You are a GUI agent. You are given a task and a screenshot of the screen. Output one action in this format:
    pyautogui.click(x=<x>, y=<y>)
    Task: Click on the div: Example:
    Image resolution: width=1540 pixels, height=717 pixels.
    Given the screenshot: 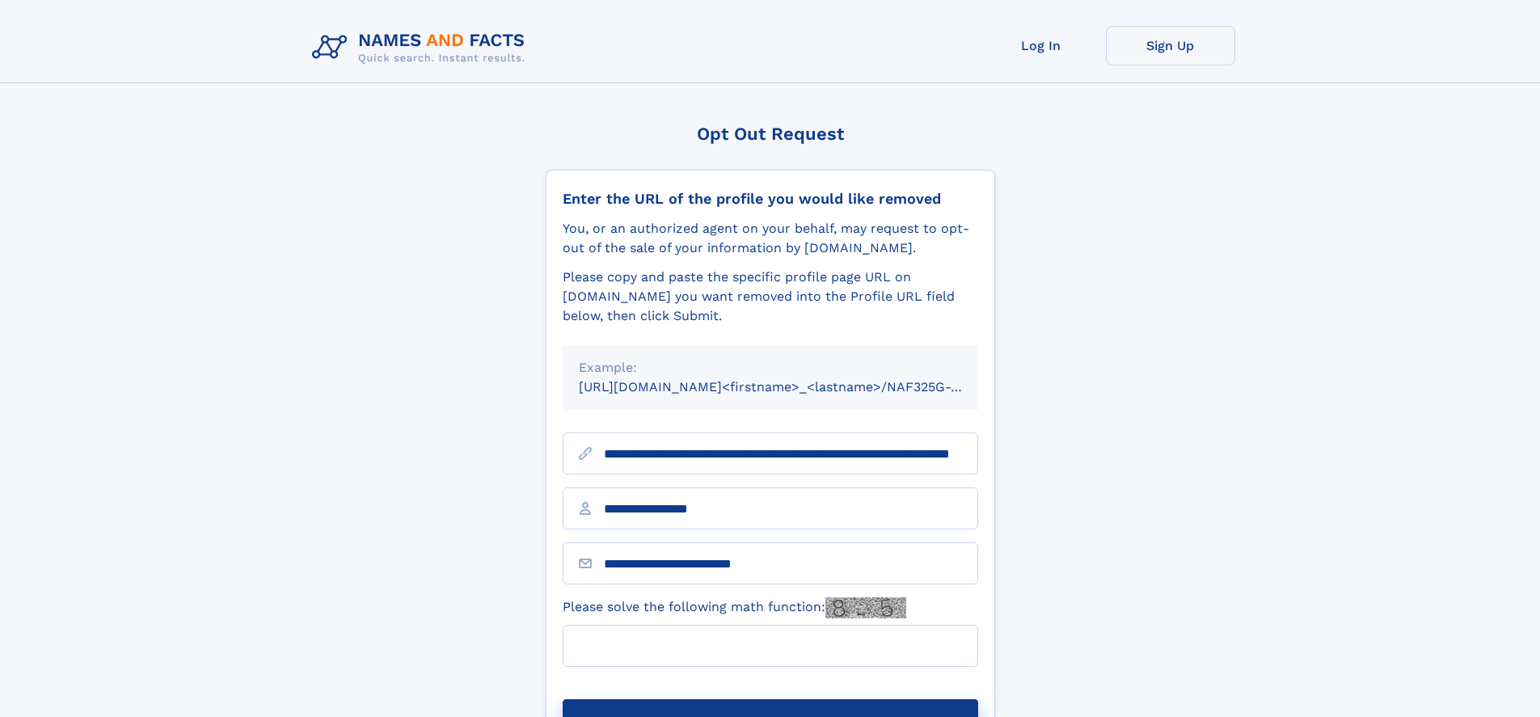 What is the action you would take?
    pyautogui.click(x=770, y=368)
    